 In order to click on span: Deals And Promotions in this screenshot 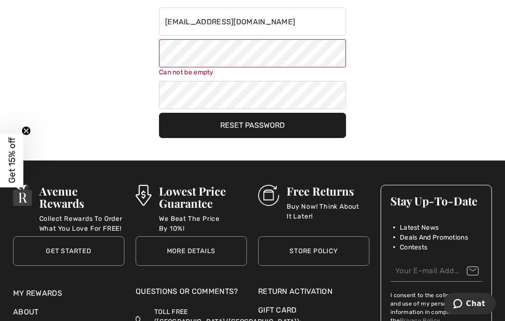, I will do `click(434, 237)`.